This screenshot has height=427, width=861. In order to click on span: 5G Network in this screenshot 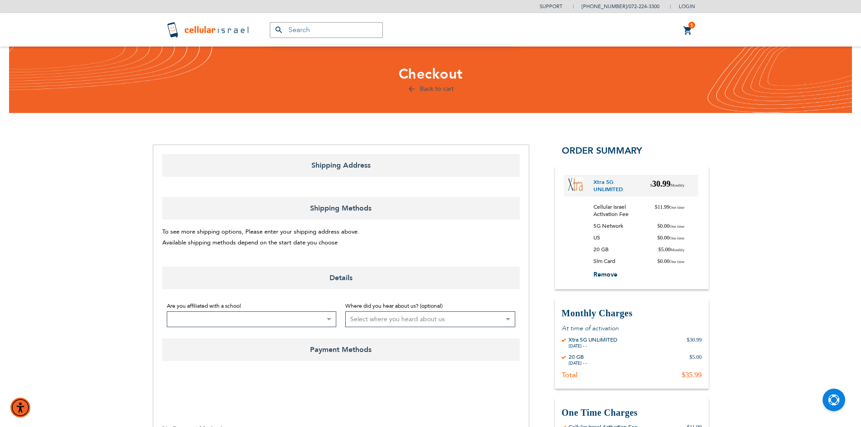, I will do `click(611, 226)`.